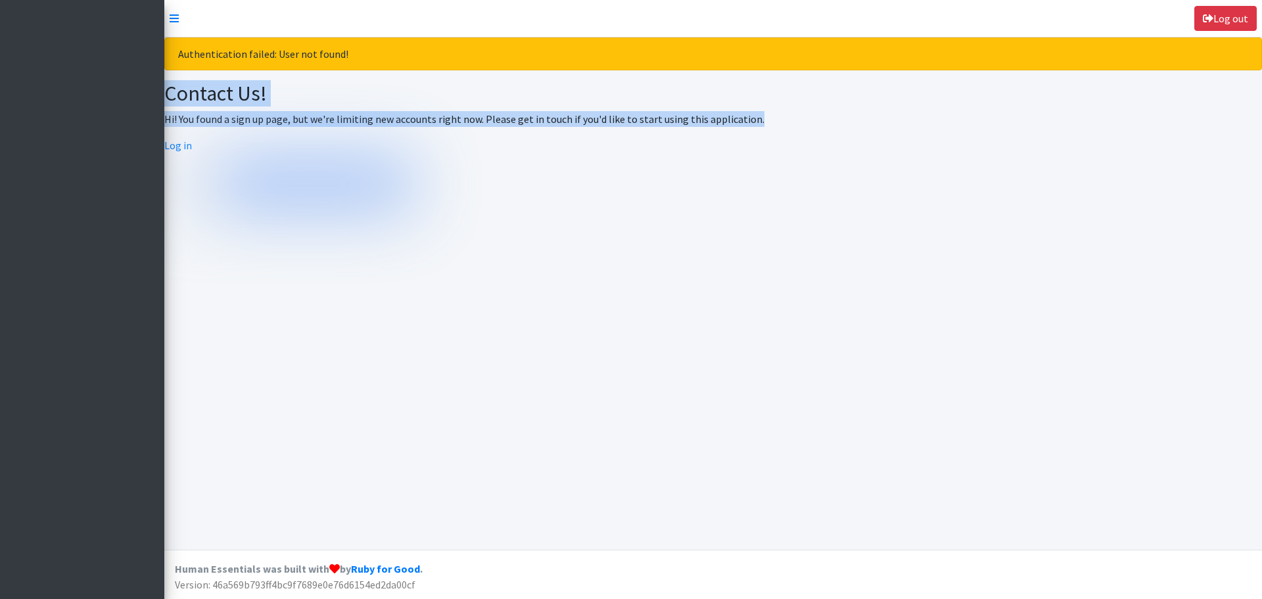 Image resolution: width=1262 pixels, height=599 pixels. Describe the element at coordinates (713, 54) in the screenshot. I see `div: Authentication failed: User not found!` at that location.